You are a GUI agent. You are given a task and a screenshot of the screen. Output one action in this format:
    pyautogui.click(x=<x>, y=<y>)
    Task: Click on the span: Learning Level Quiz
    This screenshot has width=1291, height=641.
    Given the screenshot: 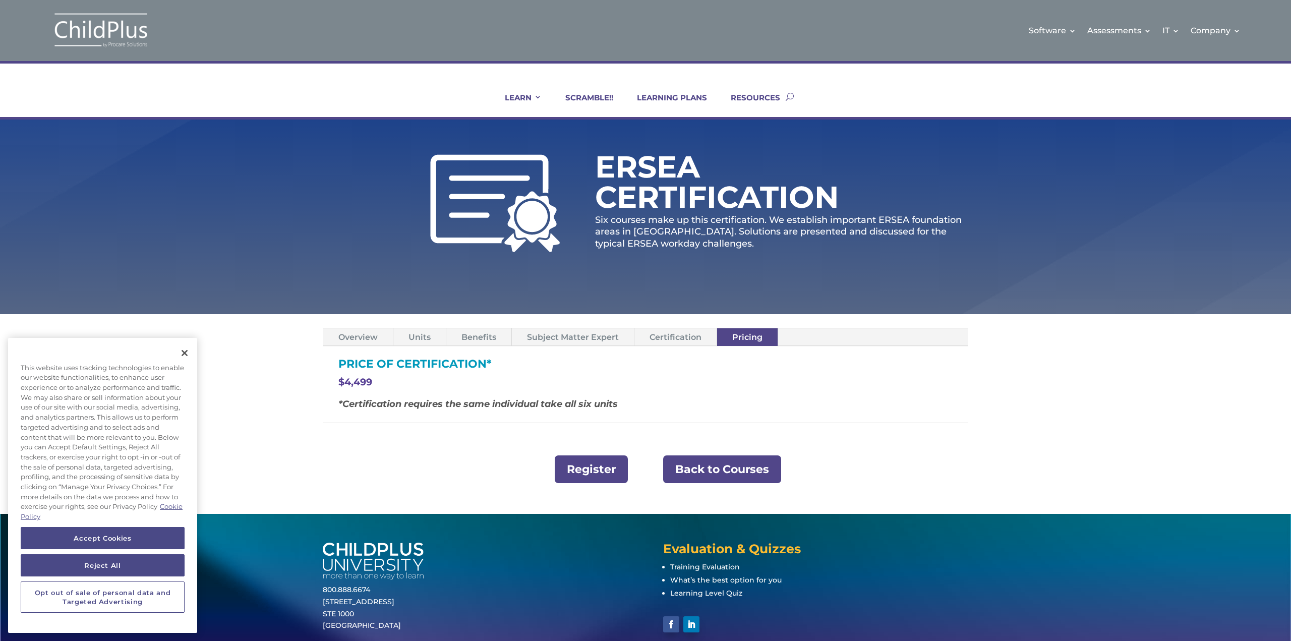 What is the action you would take?
    pyautogui.click(x=706, y=593)
    